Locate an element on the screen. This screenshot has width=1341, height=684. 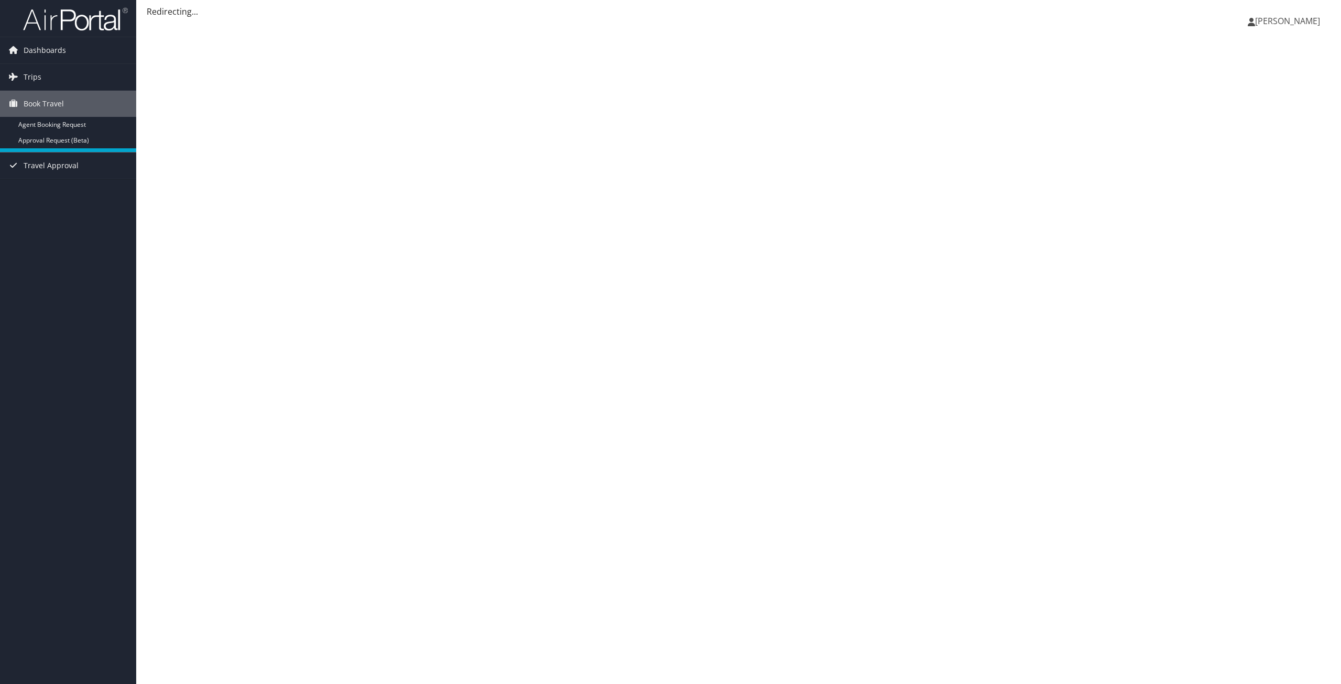
span: Travel Approval is located at coordinates (51, 166).